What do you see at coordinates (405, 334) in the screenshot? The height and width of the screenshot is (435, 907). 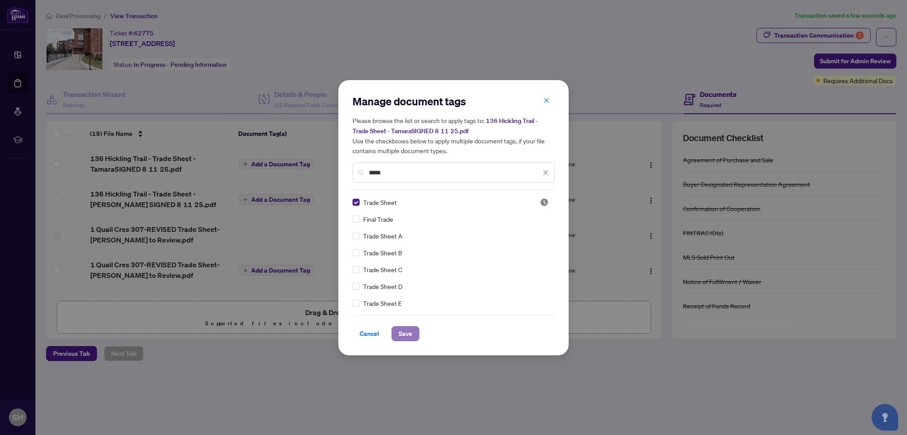 I see `span: Save` at bounding box center [405, 334].